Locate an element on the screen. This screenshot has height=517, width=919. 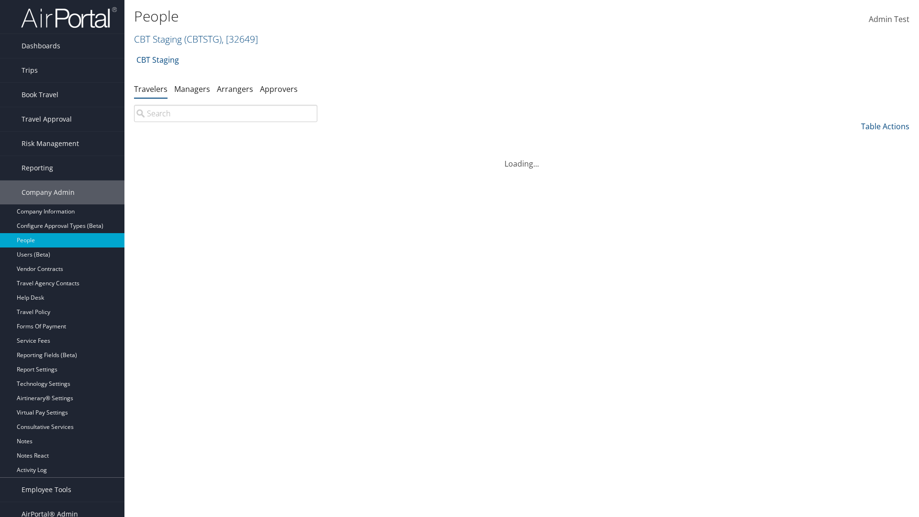
a: Admin Test is located at coordinates (889, 20).